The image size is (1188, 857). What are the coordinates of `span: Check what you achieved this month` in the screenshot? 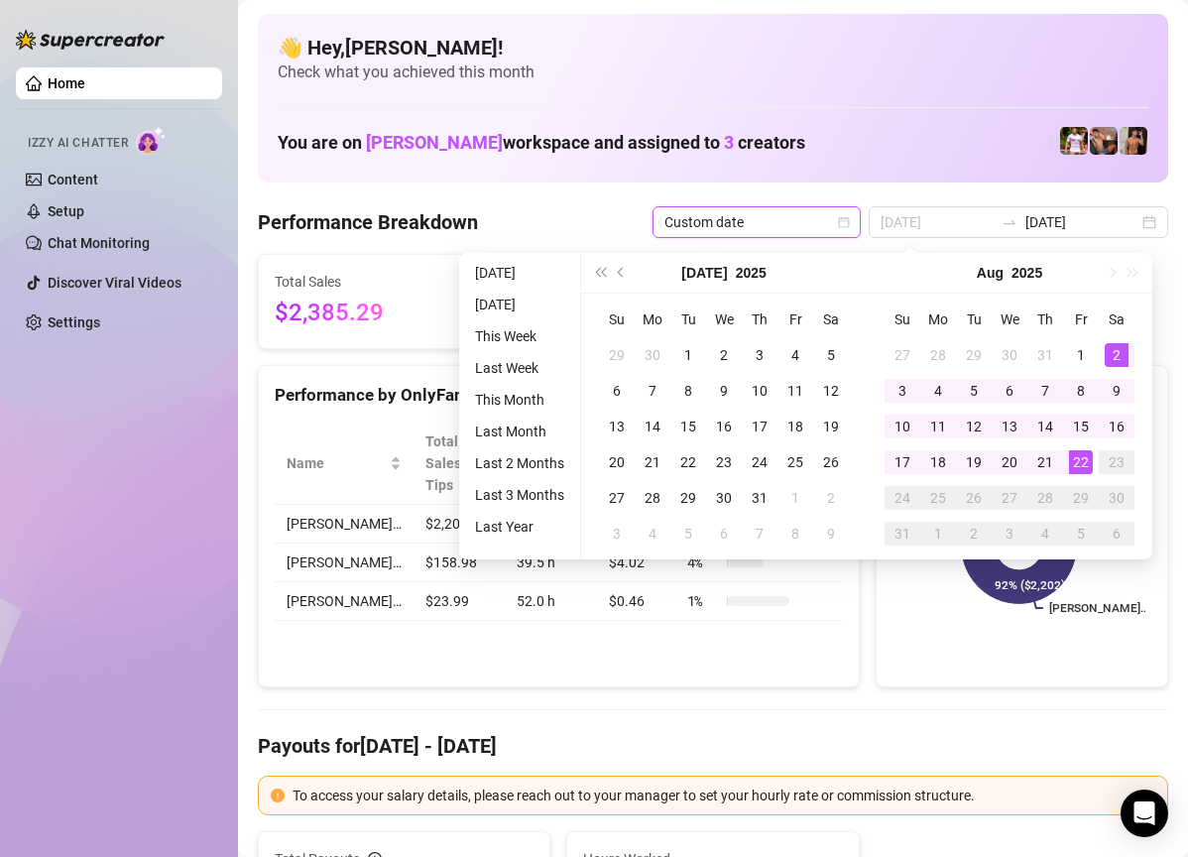 It's located at (713, 72).